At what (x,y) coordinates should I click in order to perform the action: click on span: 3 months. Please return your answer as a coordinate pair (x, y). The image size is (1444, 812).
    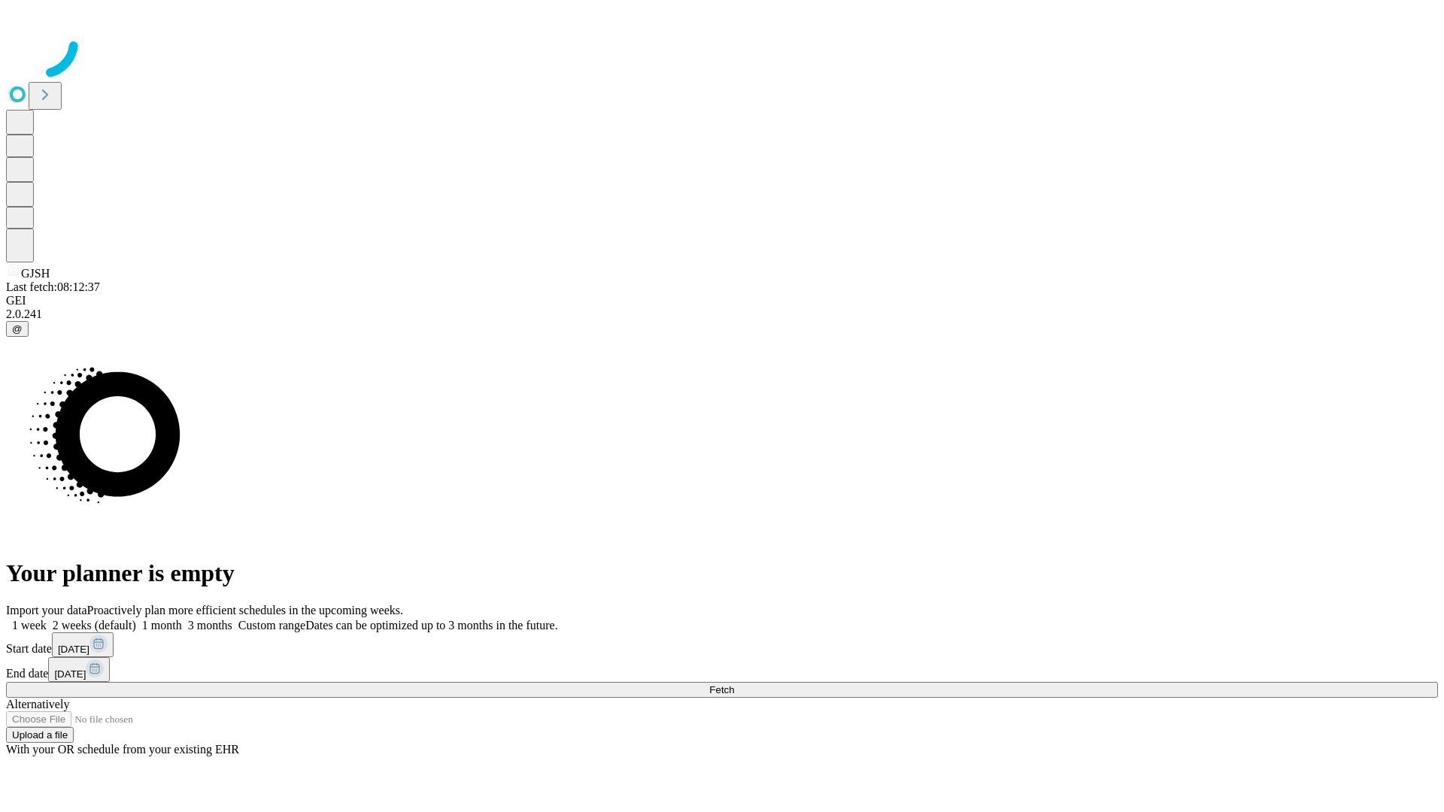
    Looking at the image, I should click on (210, 625).